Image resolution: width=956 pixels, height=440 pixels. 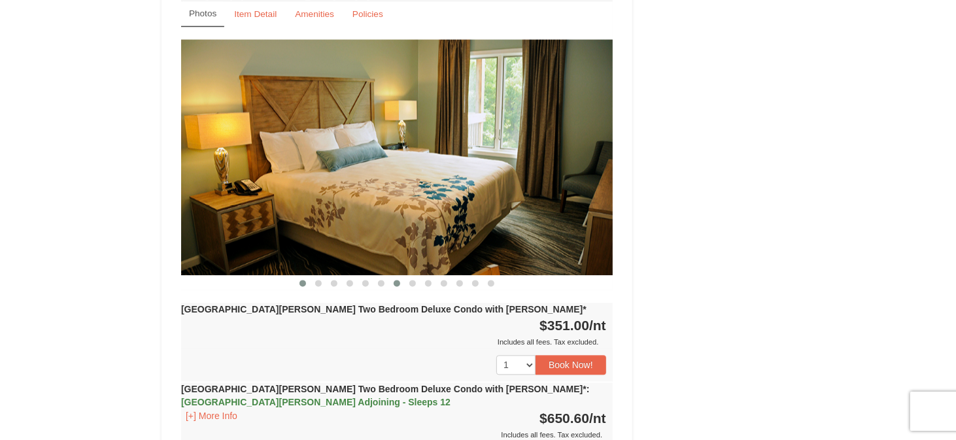 What do you see at coordinates (315, 14) in the screenshot?
I see `a: Amenities` at bounding box center [315, 14].